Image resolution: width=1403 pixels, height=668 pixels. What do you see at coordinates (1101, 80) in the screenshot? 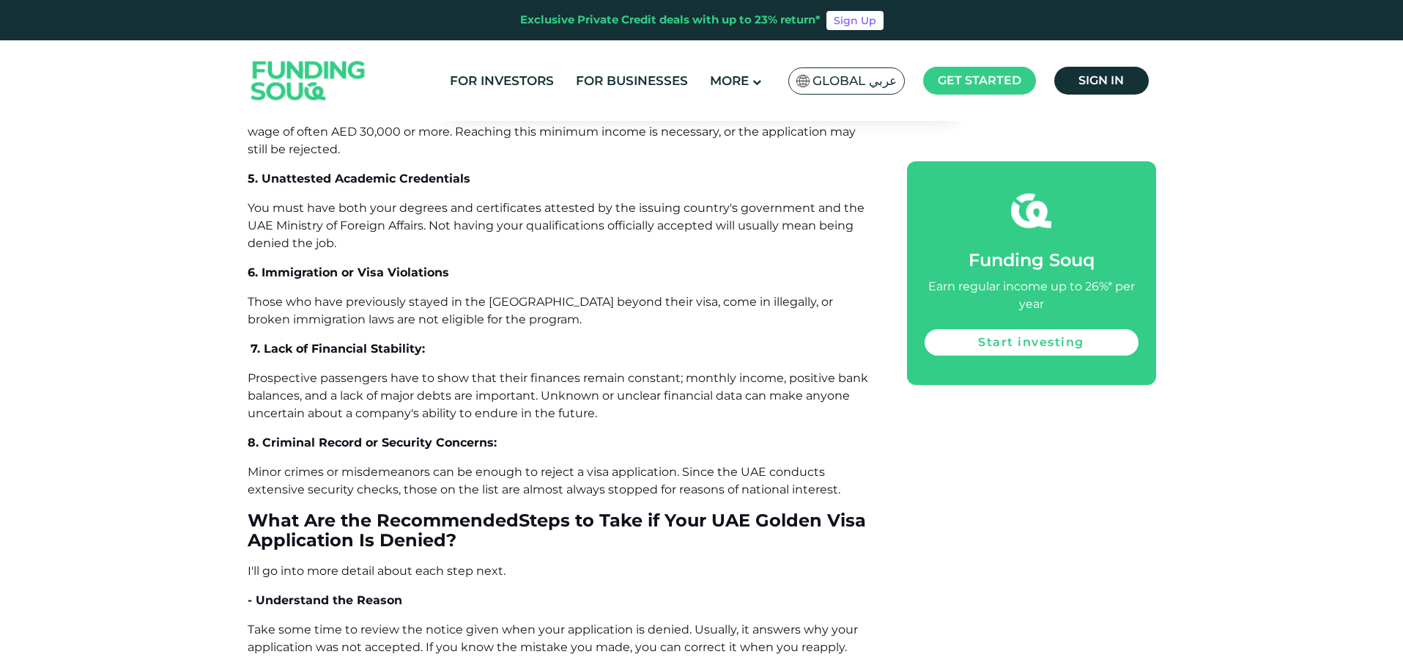
I see `span: Sign in` at bounding box center [1101, 80].